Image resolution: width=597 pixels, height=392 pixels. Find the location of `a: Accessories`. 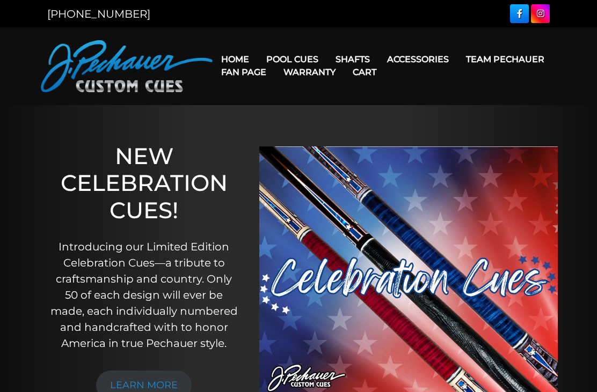

a: Accessories is located at coordinates (418, 59).